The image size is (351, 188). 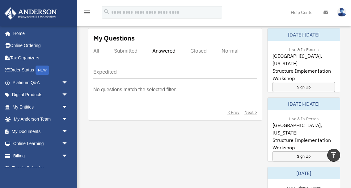 I want to click on div: Expedited, so click(x=105, y=72).